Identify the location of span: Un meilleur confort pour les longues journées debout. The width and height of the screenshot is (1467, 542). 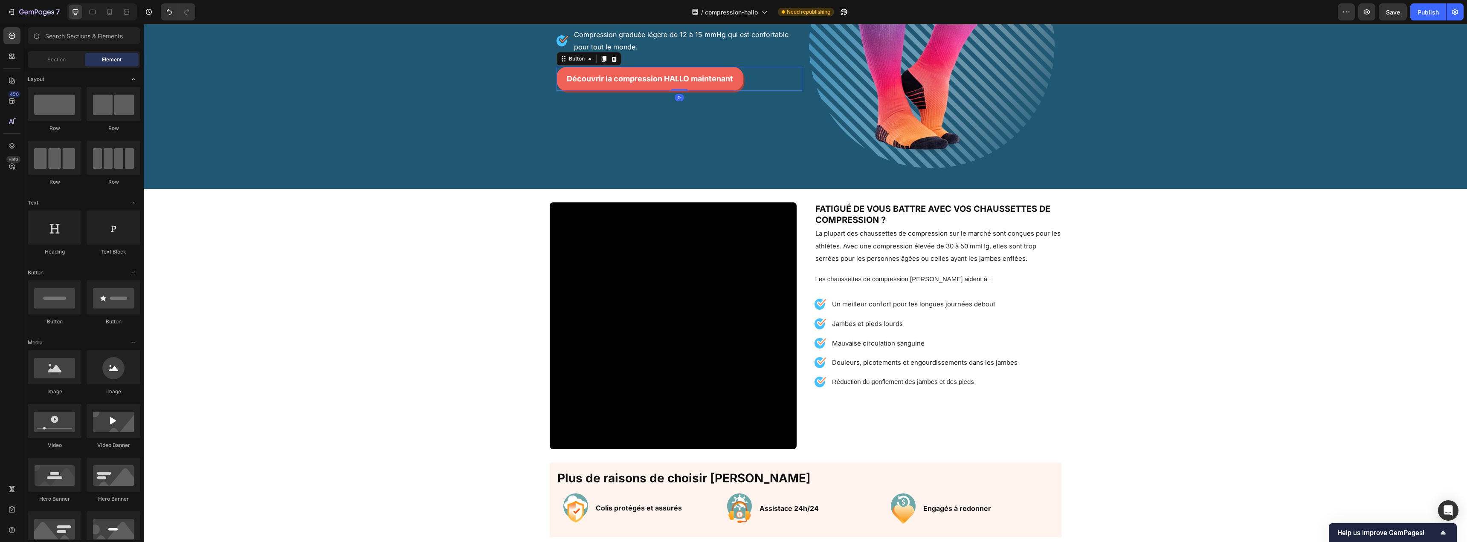
(770, 280).